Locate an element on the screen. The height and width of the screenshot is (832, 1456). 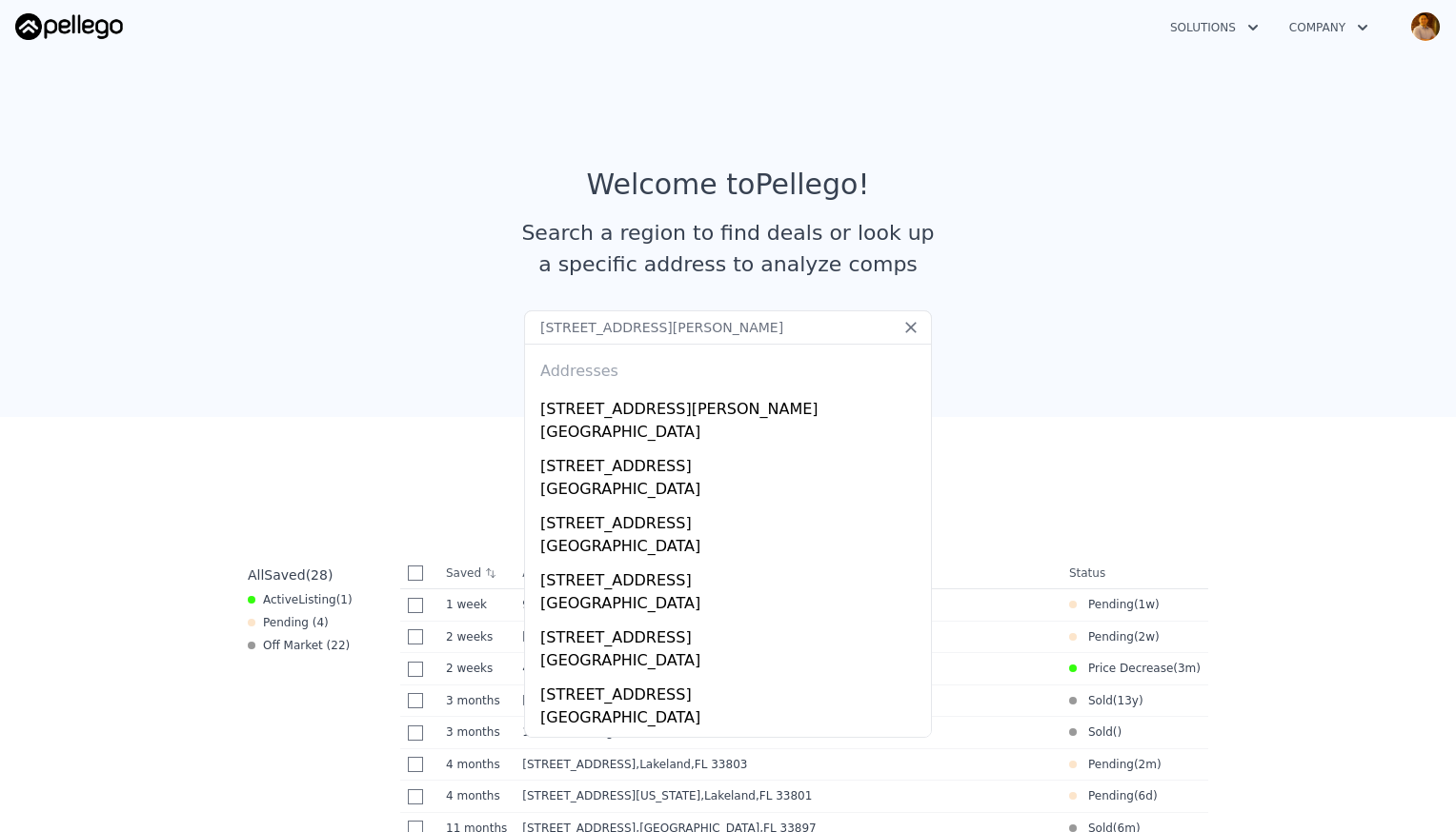
time: 2012-04-19 15:02 is located at coordinates (1128, 701).